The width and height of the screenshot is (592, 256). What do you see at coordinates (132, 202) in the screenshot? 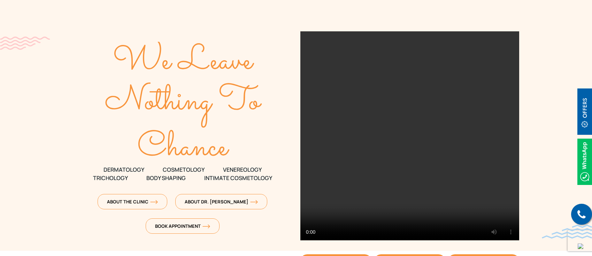
I see `a: About The Clinicorange-arrow` at bounding box center [132, 202].